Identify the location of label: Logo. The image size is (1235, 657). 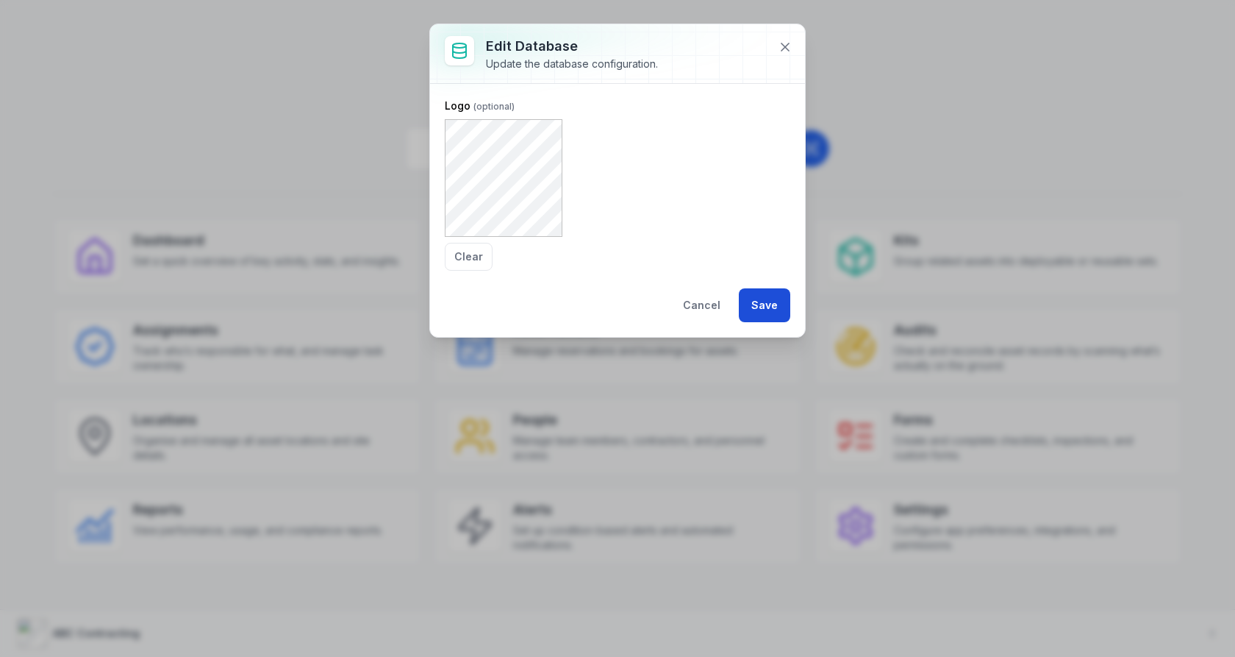
(479, 106).